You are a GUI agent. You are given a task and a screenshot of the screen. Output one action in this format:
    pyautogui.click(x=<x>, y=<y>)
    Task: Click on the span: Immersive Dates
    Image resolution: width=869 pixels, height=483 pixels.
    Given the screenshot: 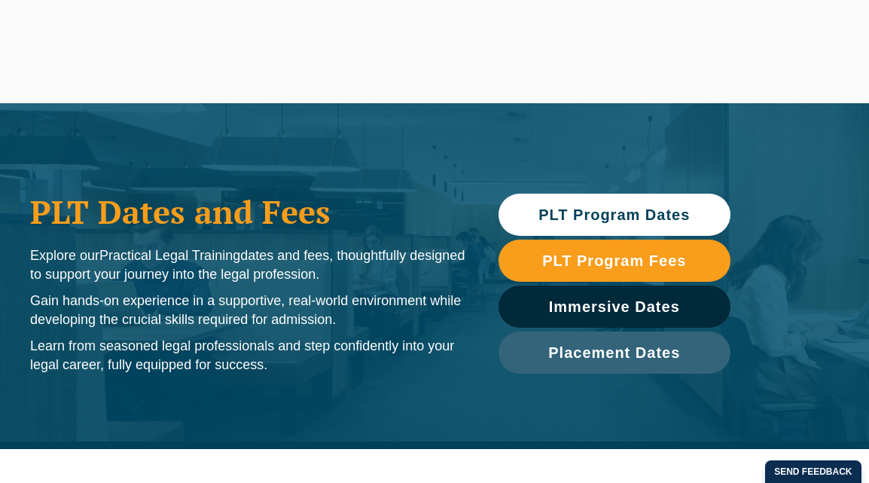 What is the action you would take?
    pyautogui.click(x=614, y=306)
    